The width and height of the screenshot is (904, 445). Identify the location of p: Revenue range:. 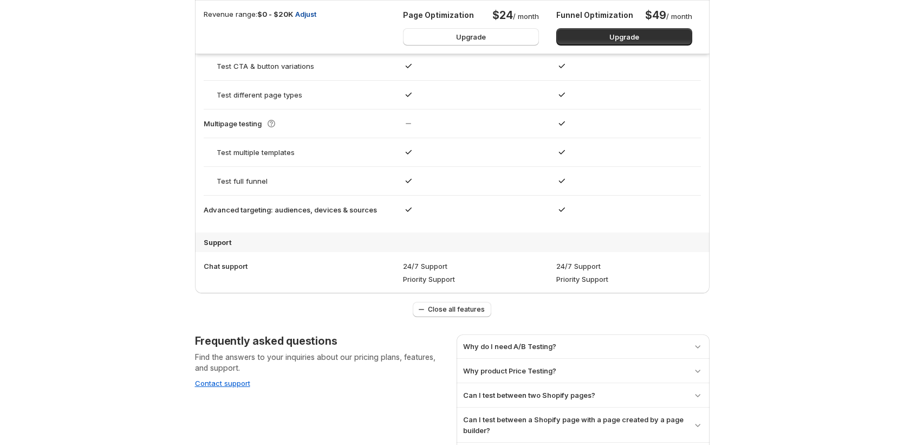
(248, 27).